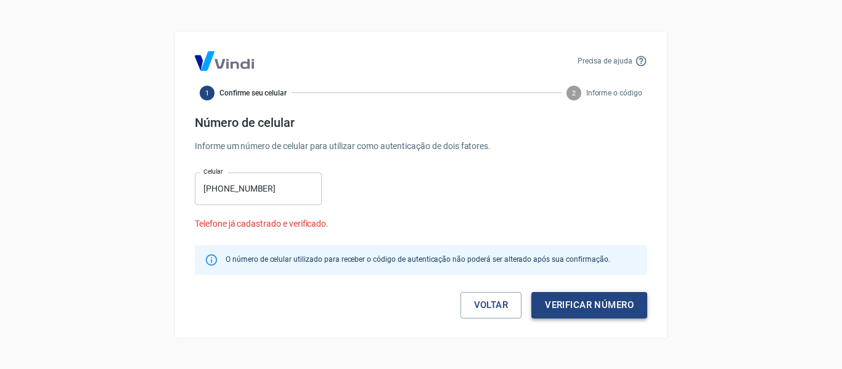 This screenshot has width=842, height=369. What do you see at coordinates (421, 146) in the screenshot?
I see `p: Informe um número de celular para utilizar como autenticação de dois fatores.` at bounding box center [421, 146].